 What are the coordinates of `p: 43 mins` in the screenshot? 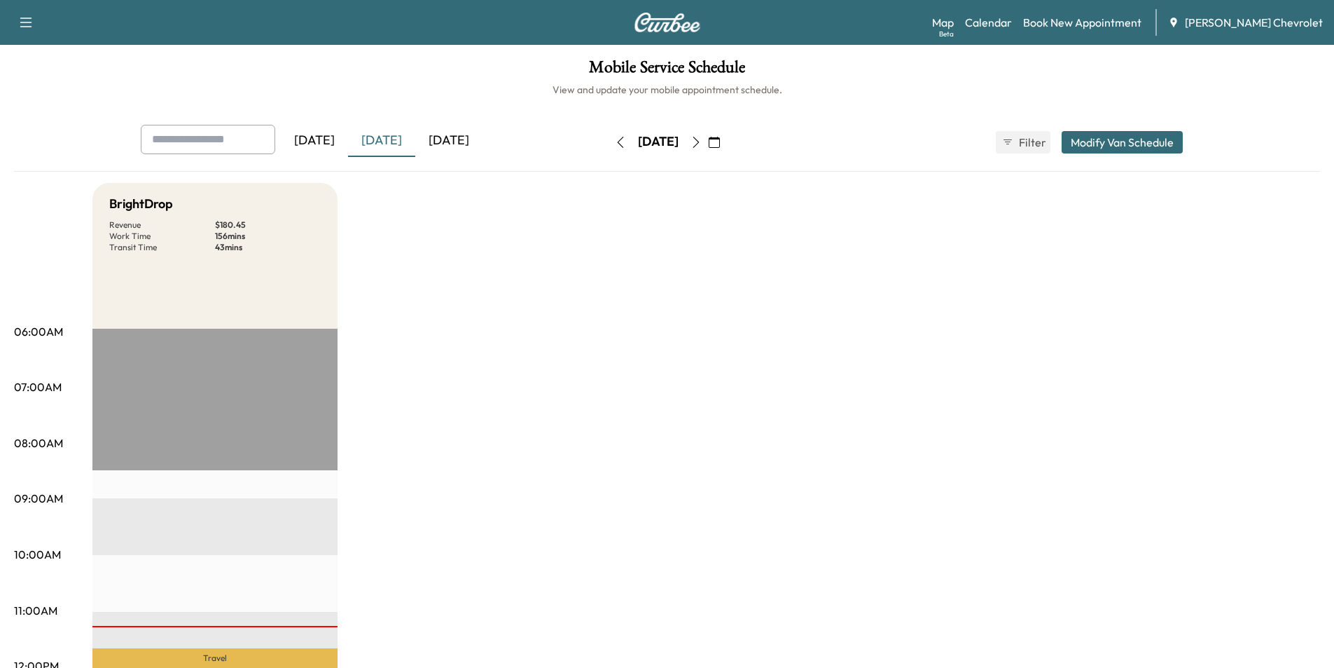 It's located at (268, 247).